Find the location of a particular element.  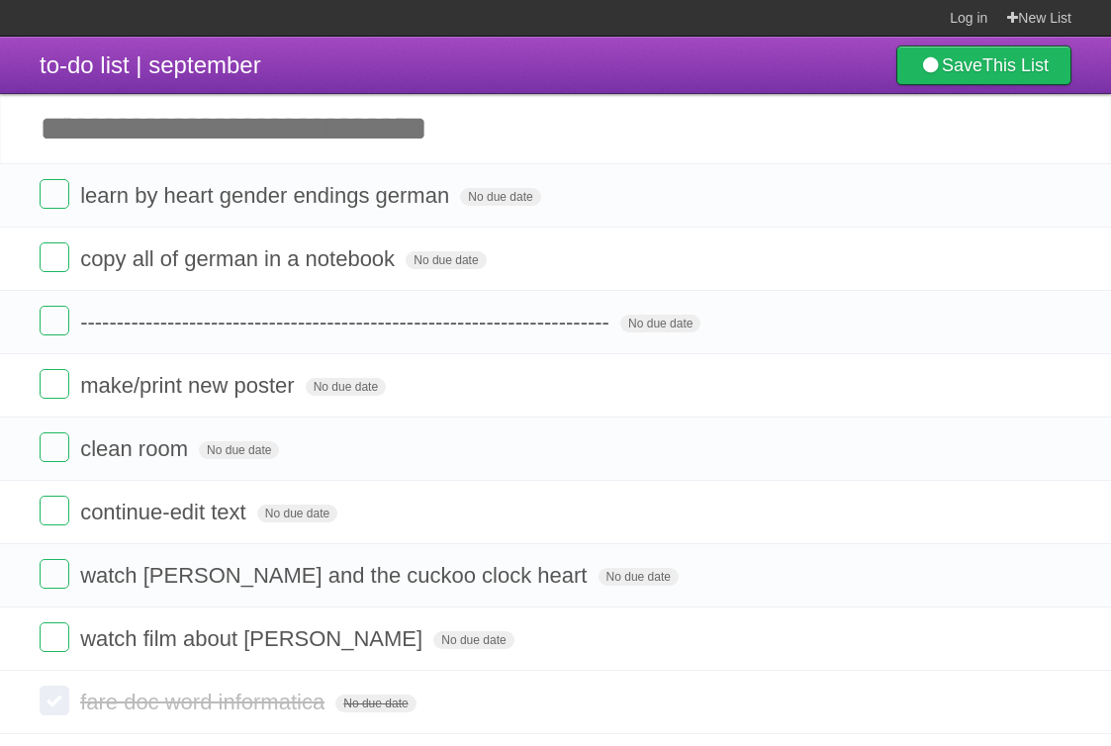

span: learn by heart gender endings german is located at coordinates (267, 195).